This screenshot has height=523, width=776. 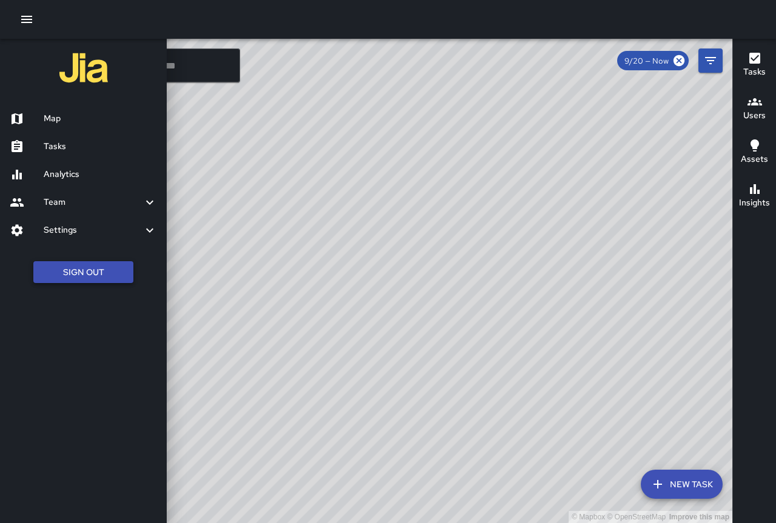 I want to click on h6: Map, so click(x=100, y=119).